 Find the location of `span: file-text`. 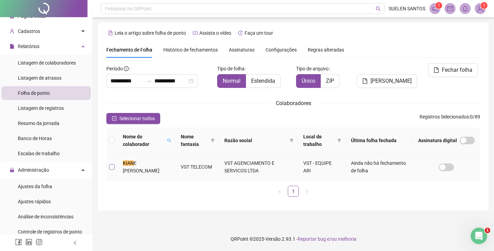

span: file-text is located at coordinates (110, 33).